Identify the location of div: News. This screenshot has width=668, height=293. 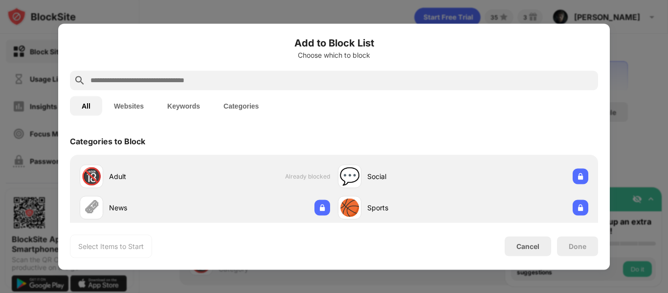
(157, 207).